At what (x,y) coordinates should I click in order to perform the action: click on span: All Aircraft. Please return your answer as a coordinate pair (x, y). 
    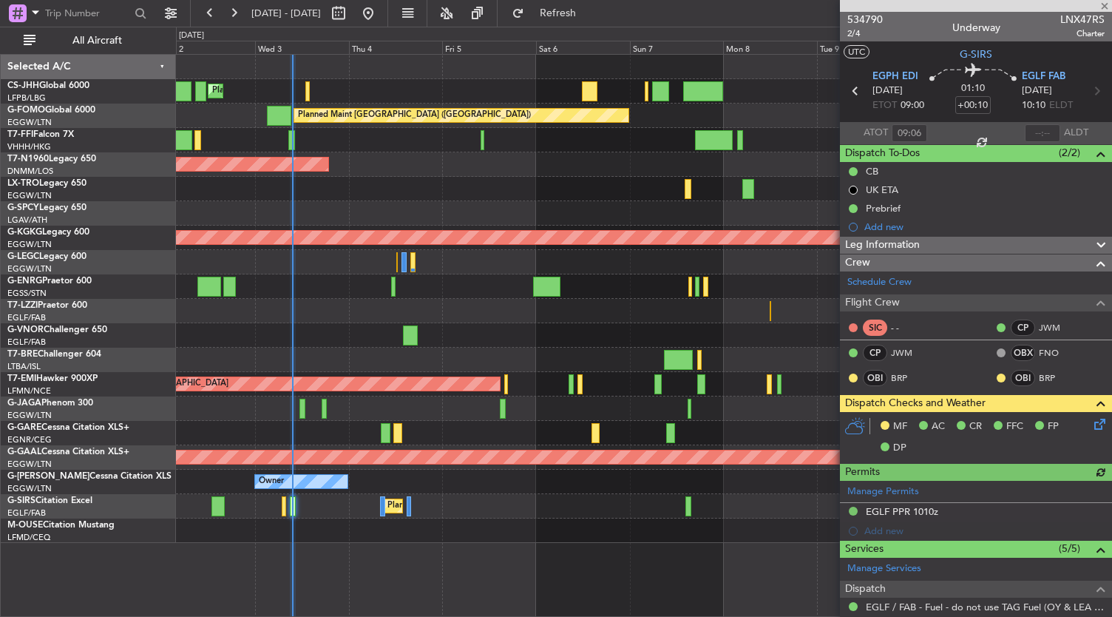
    Looking at the image, I should click on (97, 41).